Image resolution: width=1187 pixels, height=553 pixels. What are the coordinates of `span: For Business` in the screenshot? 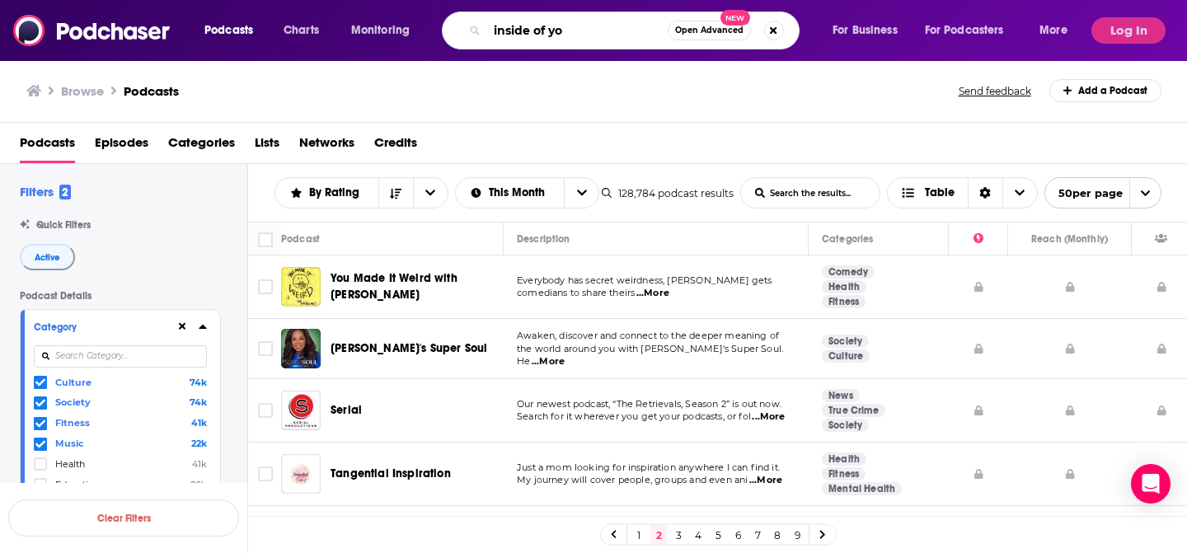 It's located at (865, 30).